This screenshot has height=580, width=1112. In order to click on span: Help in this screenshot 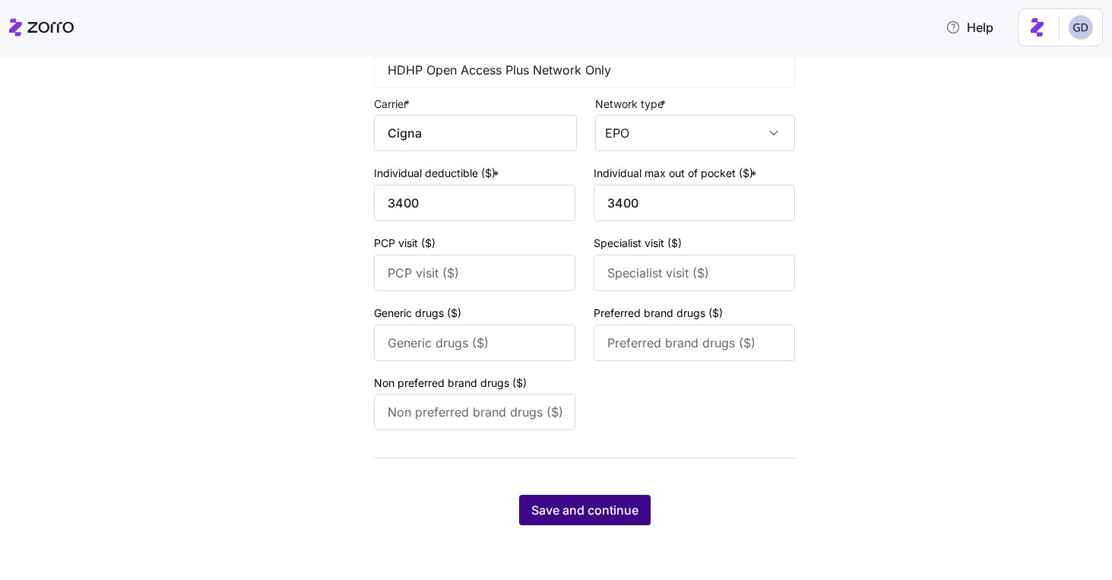, I will do `click(969, 27)`.